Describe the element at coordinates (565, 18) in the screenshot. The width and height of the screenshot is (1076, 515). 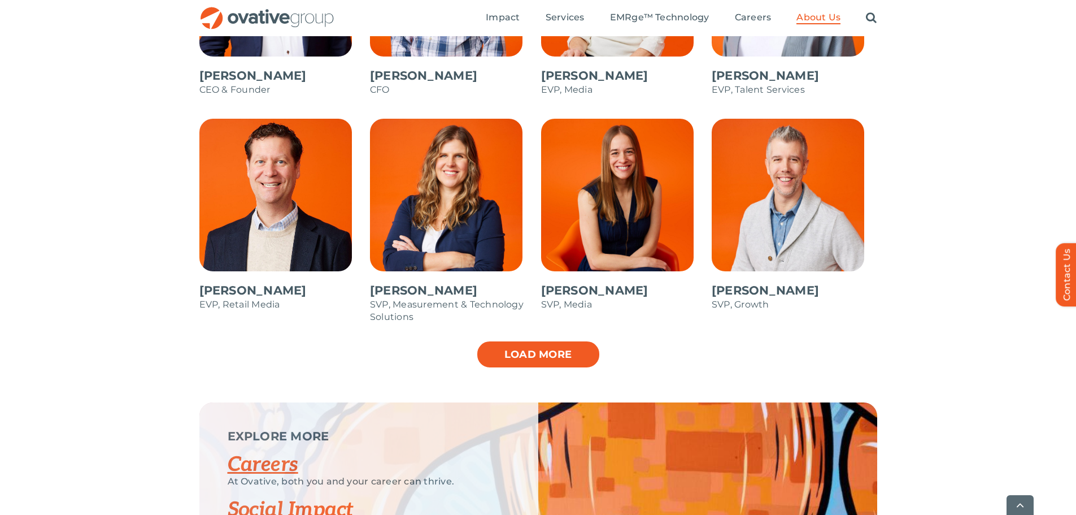
I see `span: Services` at that location.